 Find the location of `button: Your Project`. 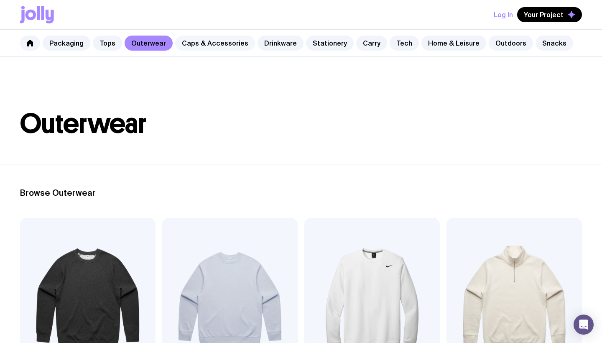

button: Your Project is located at coordinates (549, 15).